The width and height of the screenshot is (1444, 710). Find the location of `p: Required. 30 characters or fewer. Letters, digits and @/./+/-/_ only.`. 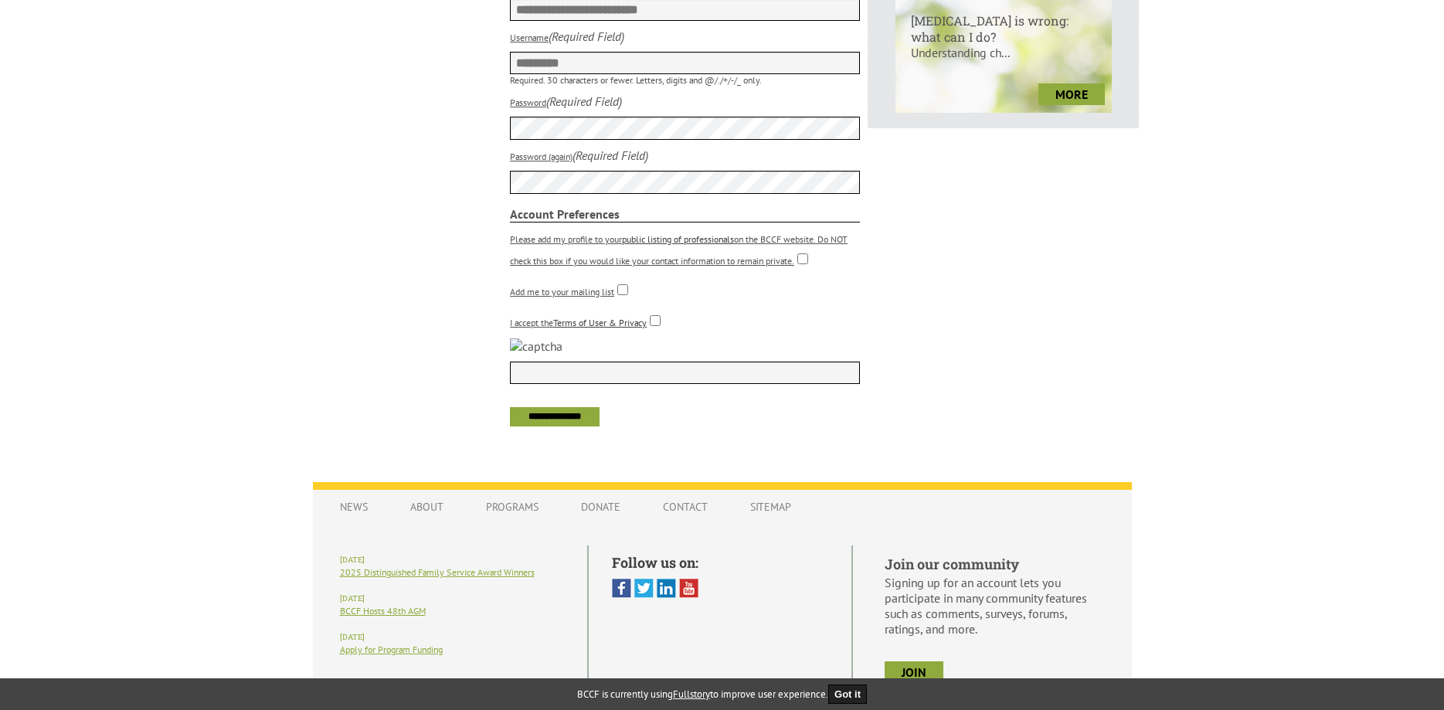

p: Required. 30 characters or fewer. Letters, digits and @/./+/-/_ only. is located at coordinates (684, 80).